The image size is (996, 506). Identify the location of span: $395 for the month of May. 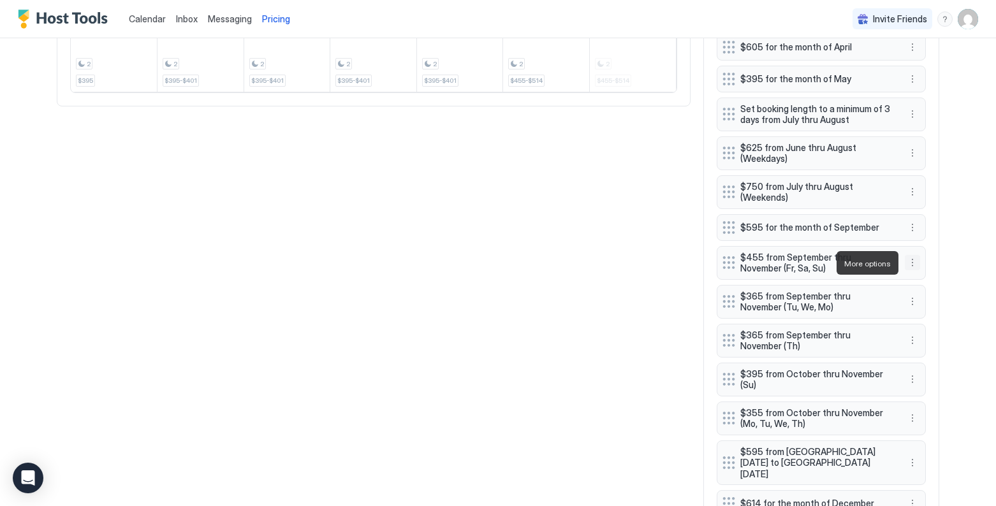
(816, 79).